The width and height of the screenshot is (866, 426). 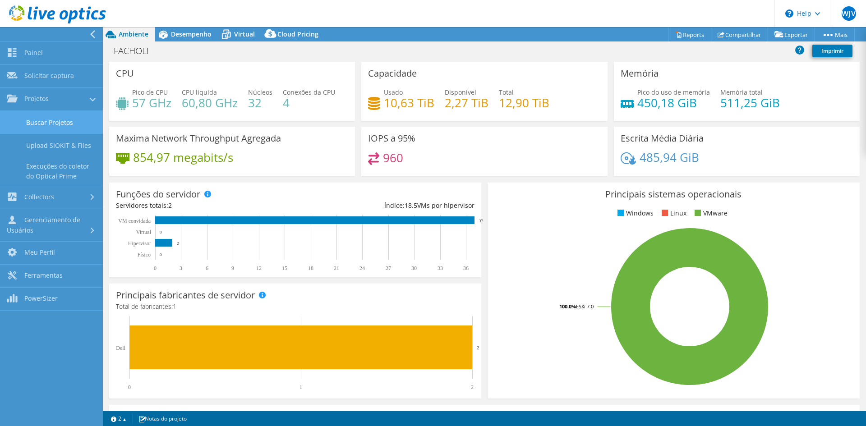 What do you see at coordinates (414, 268) in the screenshot?
I see `text: 30` at bounding box center [414, 268].